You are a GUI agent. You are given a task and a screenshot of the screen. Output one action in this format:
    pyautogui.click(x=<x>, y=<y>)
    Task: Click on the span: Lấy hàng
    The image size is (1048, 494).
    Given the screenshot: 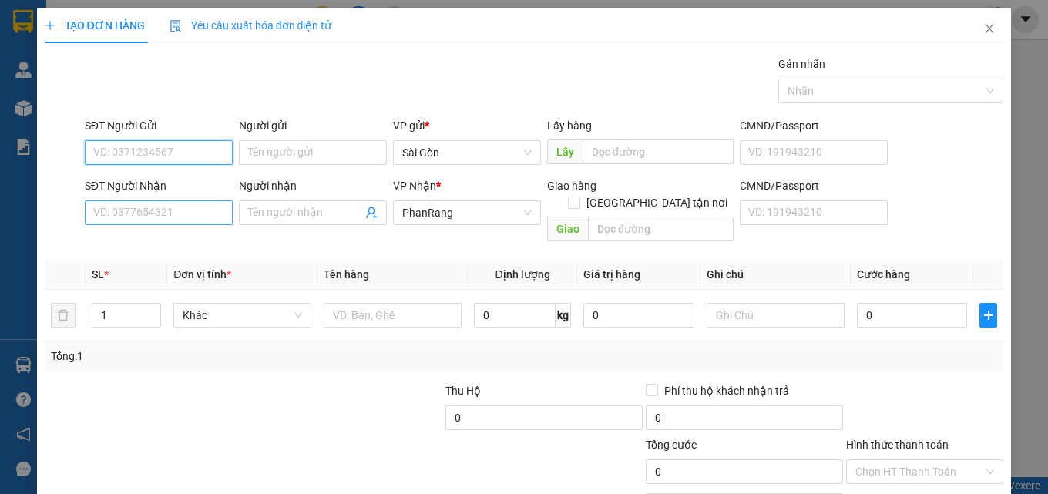 What is the action you would take?
    pyautogui.click(x=570, y=126)
    